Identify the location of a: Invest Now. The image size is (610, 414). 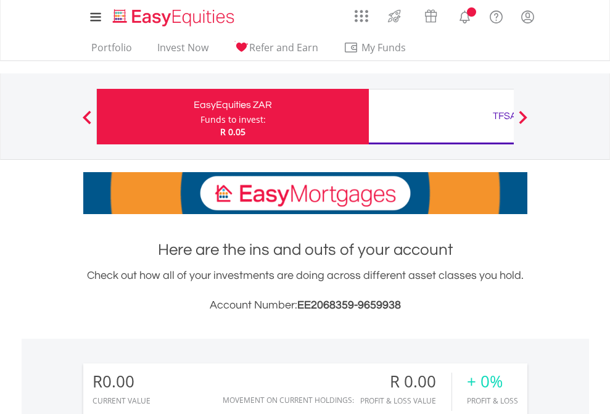
(182, 51).